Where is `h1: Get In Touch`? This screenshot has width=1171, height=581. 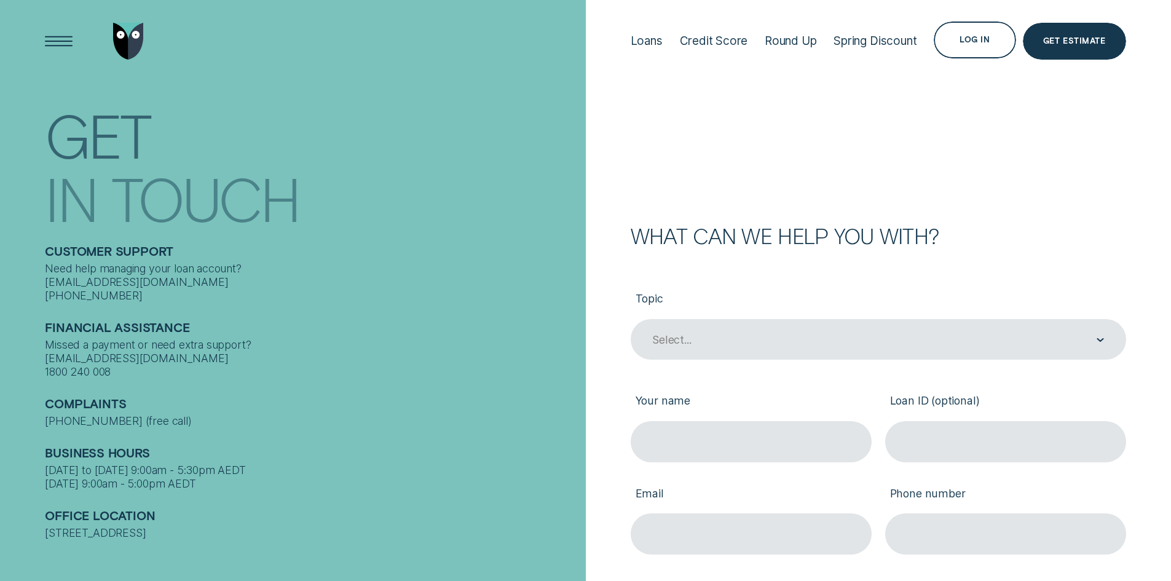
h1: Get In Touch is located at coordinates (312, 154).